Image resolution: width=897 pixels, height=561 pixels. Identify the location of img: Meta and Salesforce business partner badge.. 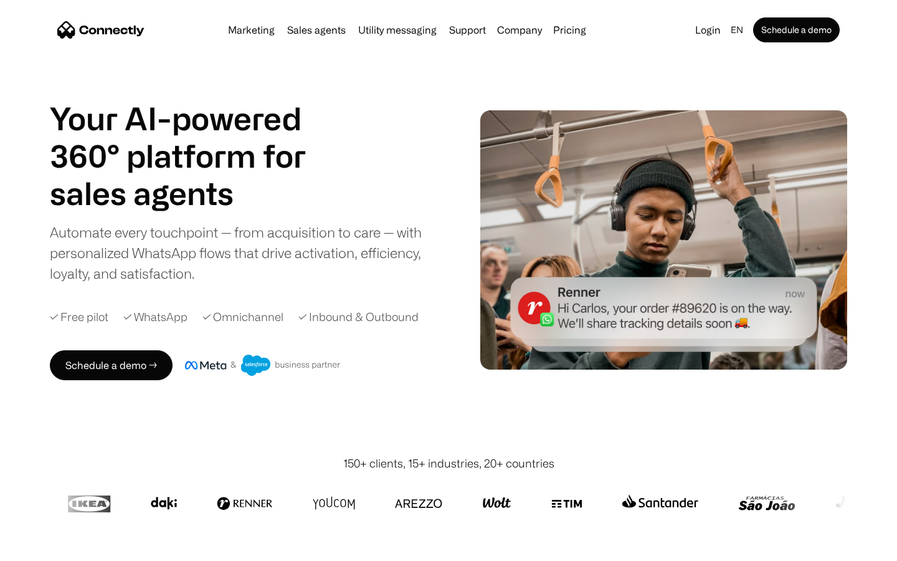
(263, 365).